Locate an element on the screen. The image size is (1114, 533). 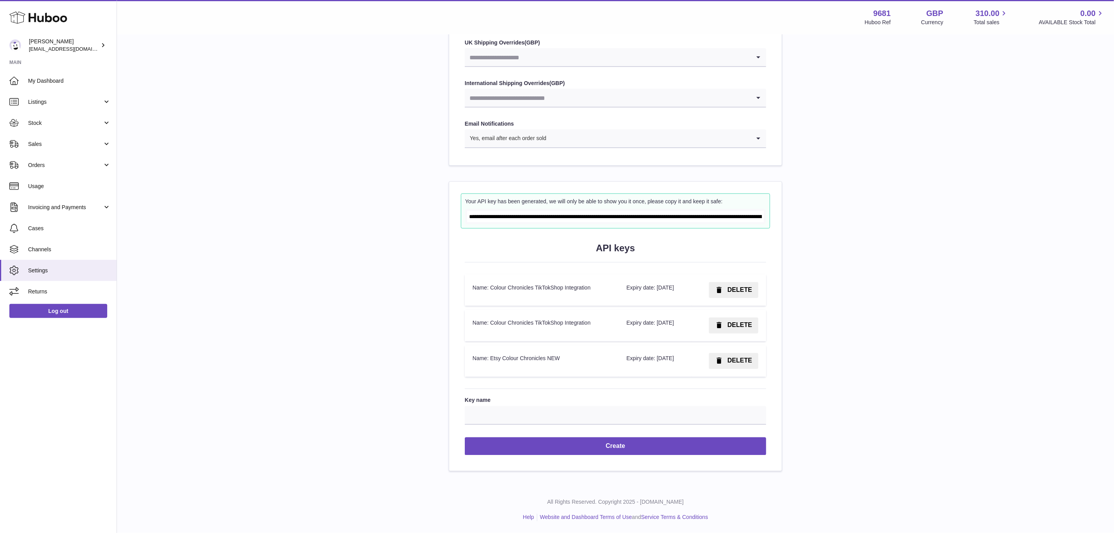
td: Name: Etsy Colour Chronicles NEW is located at coordinates (542, 361).